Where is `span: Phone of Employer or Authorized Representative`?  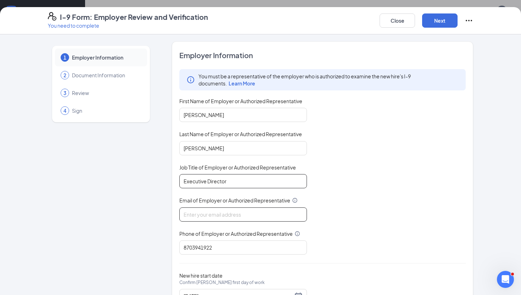 span: Phone of Employer or Authorized Representative is located at coordinates (236, 234).